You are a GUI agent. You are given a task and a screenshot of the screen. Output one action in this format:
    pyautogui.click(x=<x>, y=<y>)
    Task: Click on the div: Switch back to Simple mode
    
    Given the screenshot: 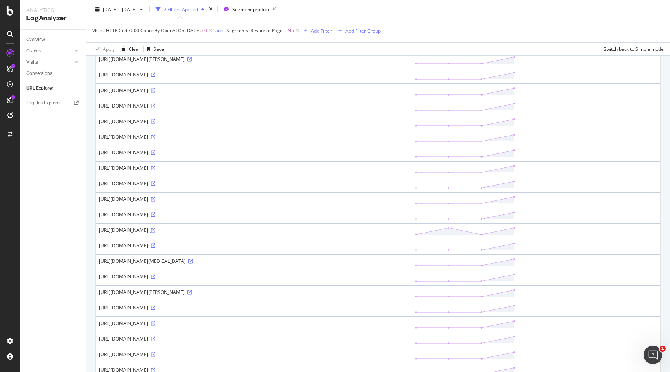 What is the action you would take?
    pyautogui.click(x=634, y=48)
    